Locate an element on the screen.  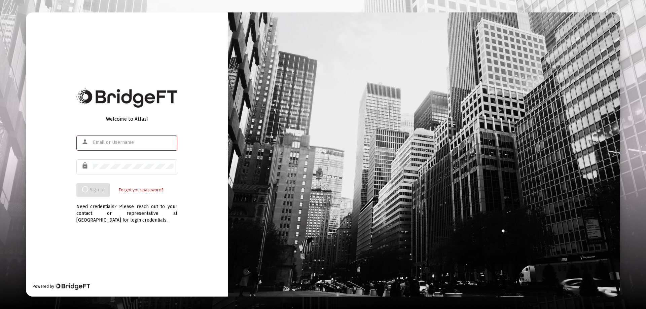
input: Email or Username is located at coordinates (133, 143).